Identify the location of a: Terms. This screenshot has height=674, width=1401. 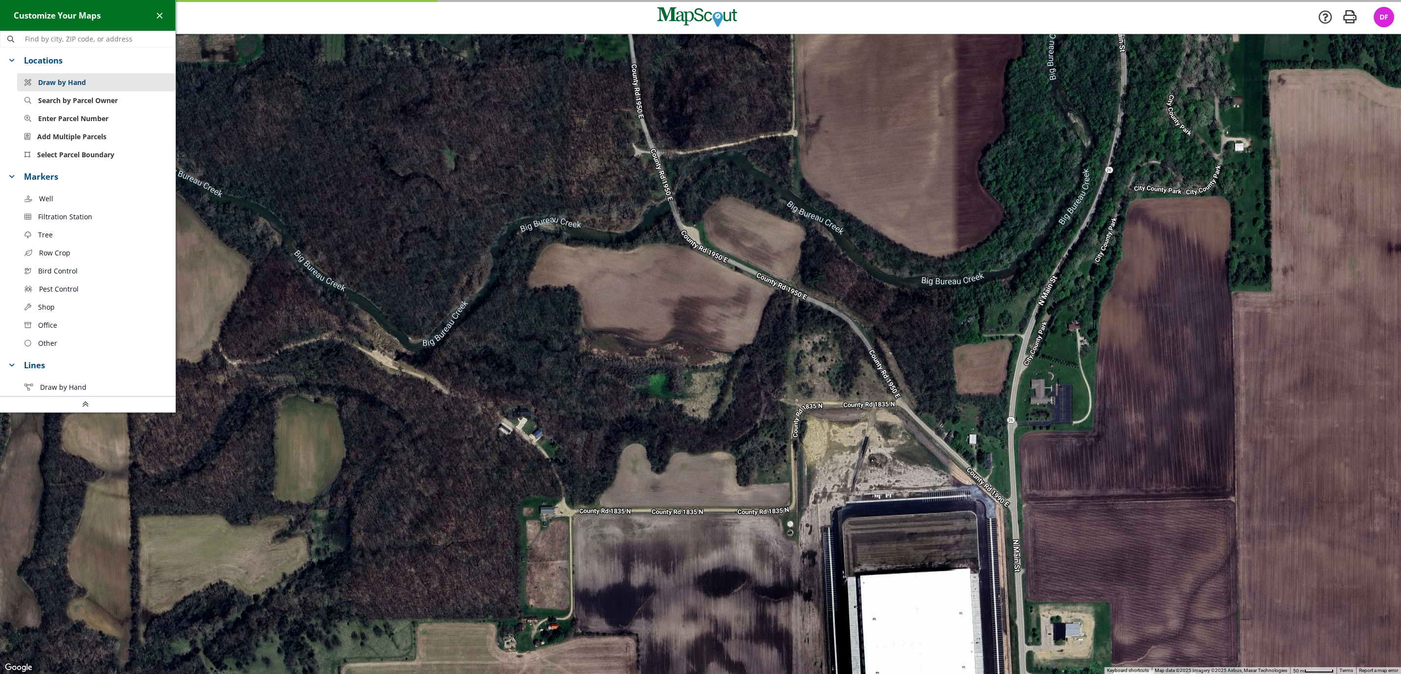
(1347, 670).